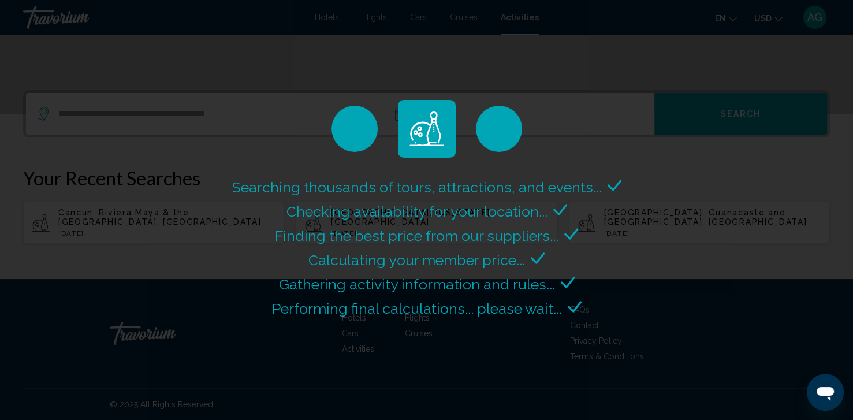 The width and height of the screenshot is (853, 420). What do you see at coordinates (417, 187) in the screenshot?
I see `span: Searching thousands of tours, attractions, and events...` at bounding box center [417, 187].